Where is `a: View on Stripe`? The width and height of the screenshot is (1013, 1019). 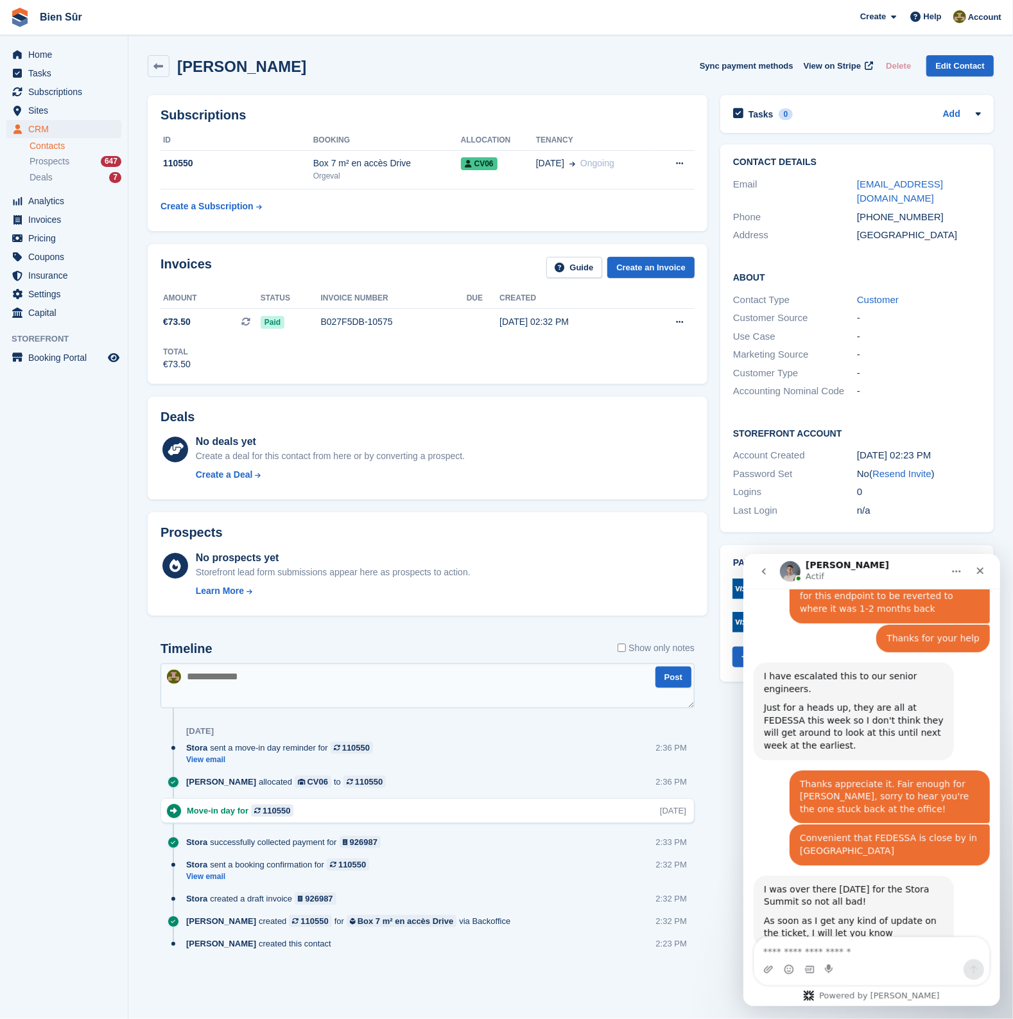 a: View on Stripe is located at coordinates (837, 65).